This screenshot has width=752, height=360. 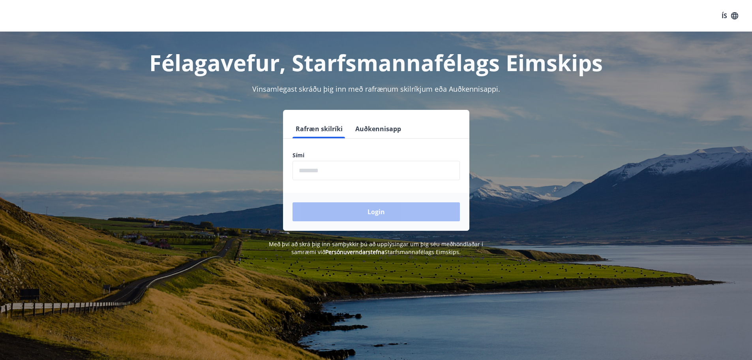 What do you see at coordinates (376, 248) in the screenshot?
I see `span: Með því að skrá þig inn samþykkir þú að upplýsingar um þig séu meðhöndlaðar í samræmi við Starfsm...` at bounding box center [376, 248].